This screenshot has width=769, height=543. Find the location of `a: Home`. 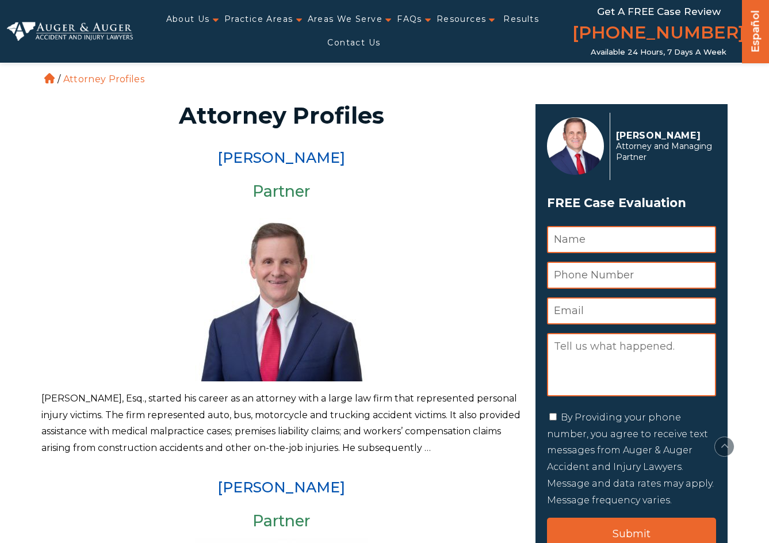

a: Home is located at coordinates (49, 78).